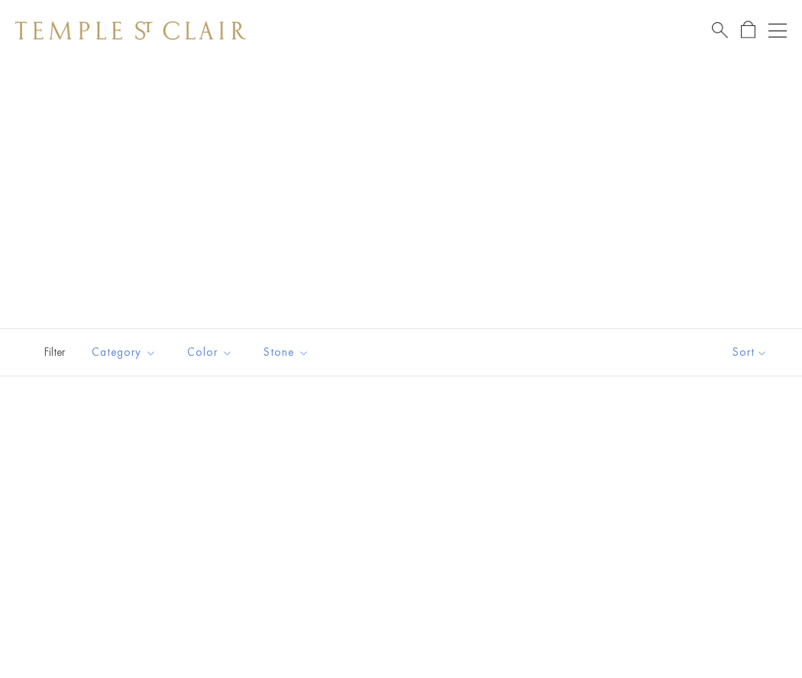 The height and width of the screenshot is (678, 802). What do you see at coordinates (131, 31) in the screenshot?
I see `img: Temple St. Clair` at bounding box center [131, 31].